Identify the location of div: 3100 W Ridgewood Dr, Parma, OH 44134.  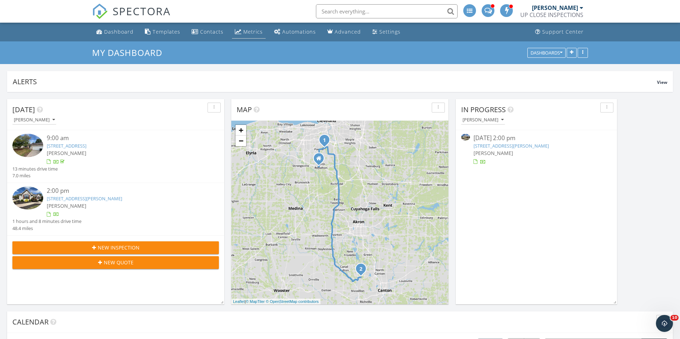
(326, 142).